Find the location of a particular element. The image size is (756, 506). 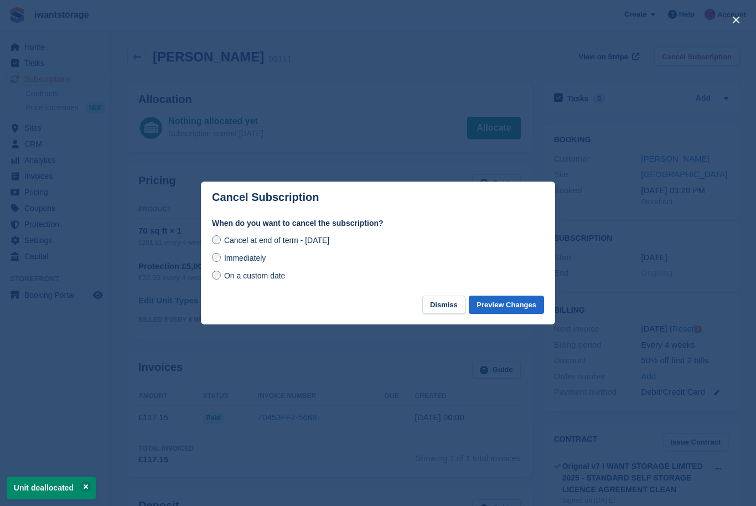

input: On a custom date is located at coordinates (216, 275).